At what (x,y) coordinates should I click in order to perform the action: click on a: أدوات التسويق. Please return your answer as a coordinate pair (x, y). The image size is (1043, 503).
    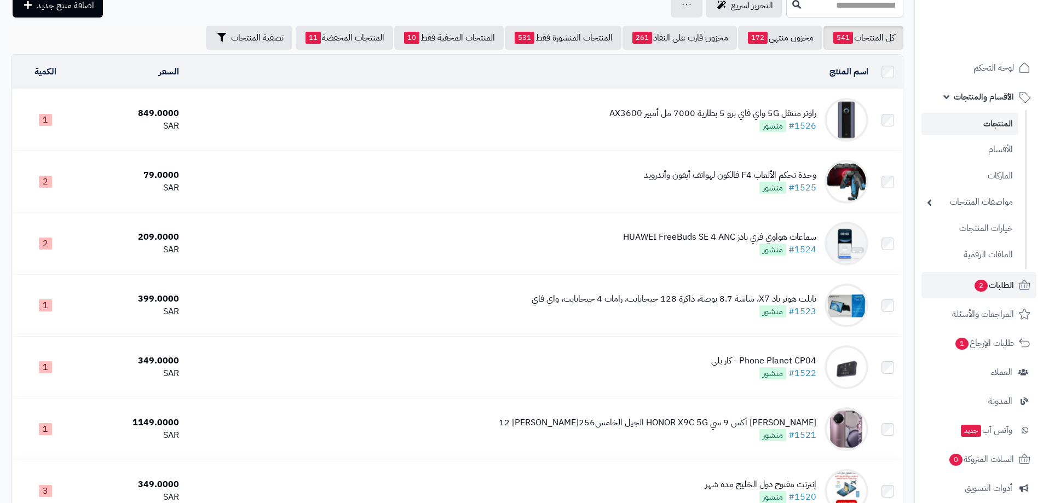
    Looking at the image, I should click on (979, 489).